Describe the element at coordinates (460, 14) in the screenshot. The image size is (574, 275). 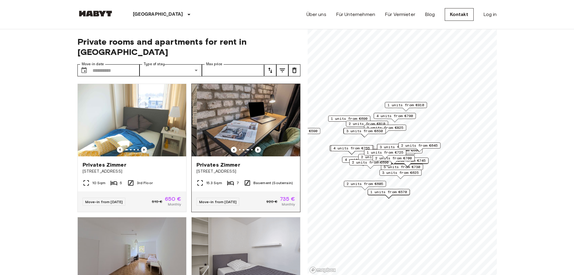
I see `a: Kontakt` at that location.